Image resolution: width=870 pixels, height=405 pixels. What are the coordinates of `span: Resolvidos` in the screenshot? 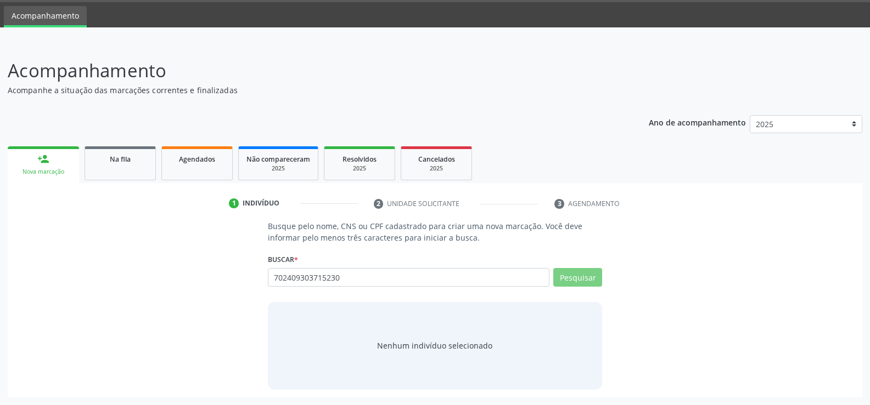 It's located at (359, 159).